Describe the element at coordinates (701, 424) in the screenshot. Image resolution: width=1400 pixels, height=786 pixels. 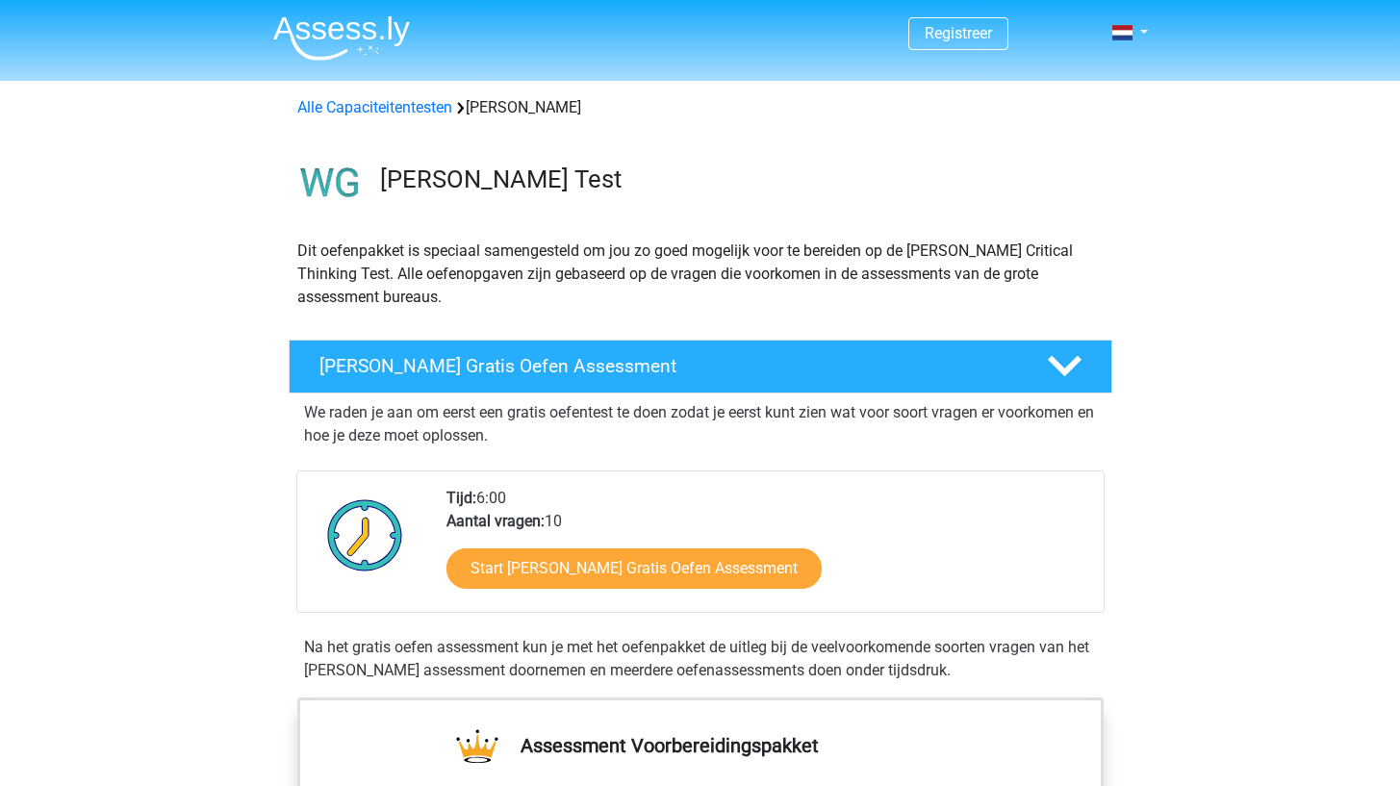
I see `p: We raden je aan om eerst een gratis oefentest te doen zodat je eerst kunt zien wat voor soort vra...` at that location.